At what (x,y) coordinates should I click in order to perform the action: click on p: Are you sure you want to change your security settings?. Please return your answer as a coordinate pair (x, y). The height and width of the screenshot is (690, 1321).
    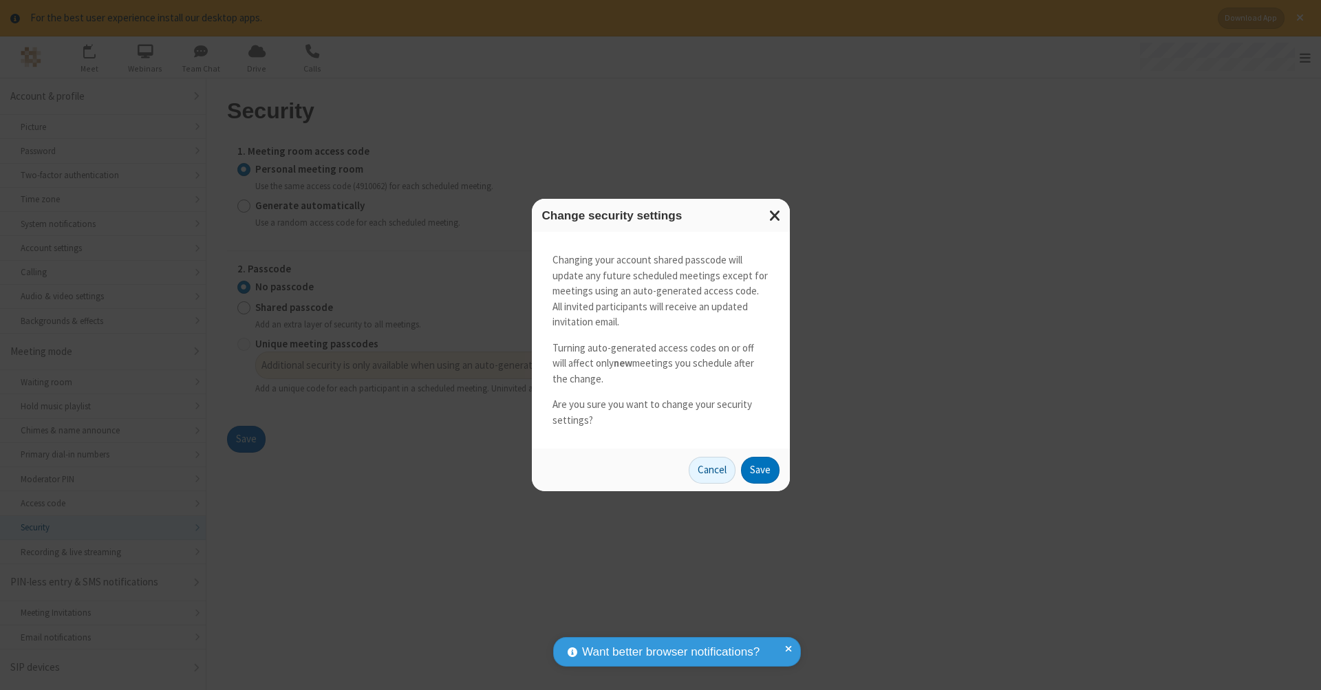
    Looking at the image, I should click on (660, 412).